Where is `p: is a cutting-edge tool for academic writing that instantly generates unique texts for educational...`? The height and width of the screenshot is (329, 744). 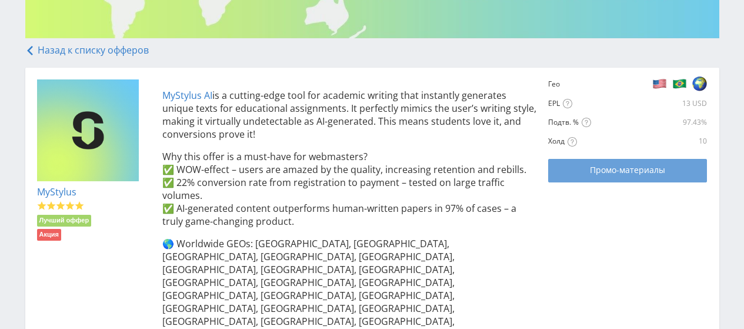 p: is a cutting-edge tool for academic writing that instantly generates unique texts for educational... is located at coordinates (349, 115).